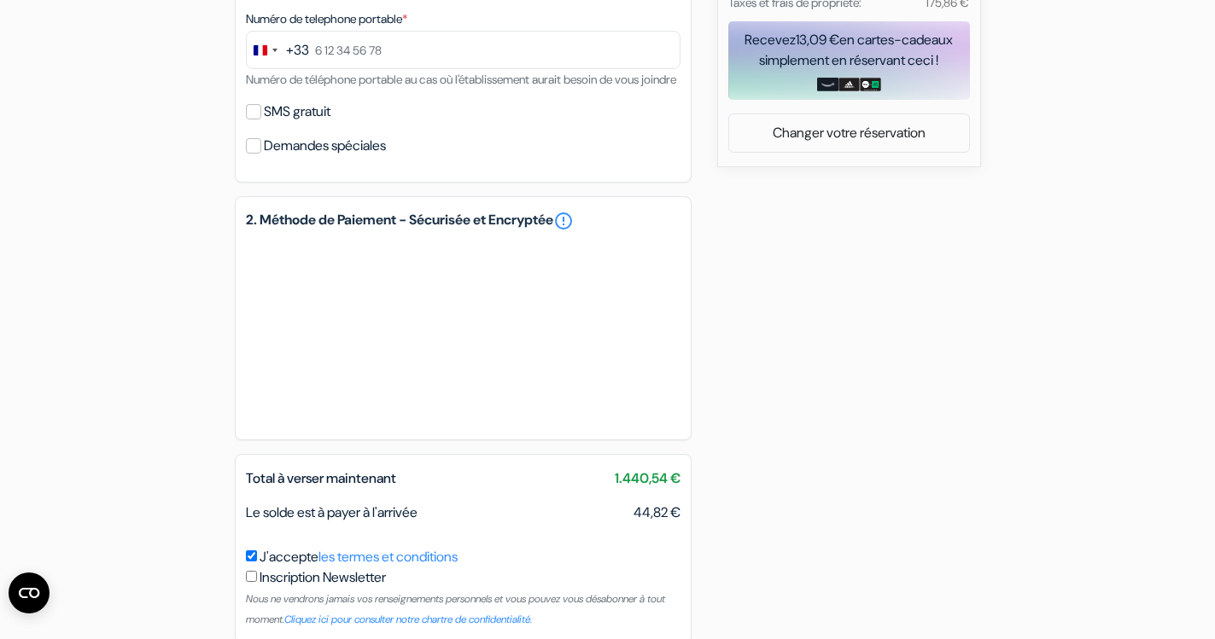 Image resolution: width=1215 pixels, height=639 pixels. I want to click on small: Nous ne vendrons jamais vos renseignements personnels et vous pouvez vous désabonner à tout moment., so click(455, 610).